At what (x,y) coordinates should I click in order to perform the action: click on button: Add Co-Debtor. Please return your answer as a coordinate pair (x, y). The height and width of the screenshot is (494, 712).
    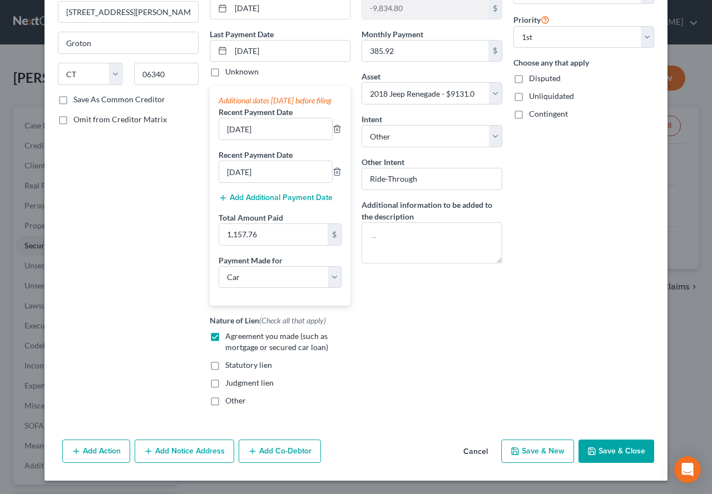
    Looking at the image, I should click on (280, 452).